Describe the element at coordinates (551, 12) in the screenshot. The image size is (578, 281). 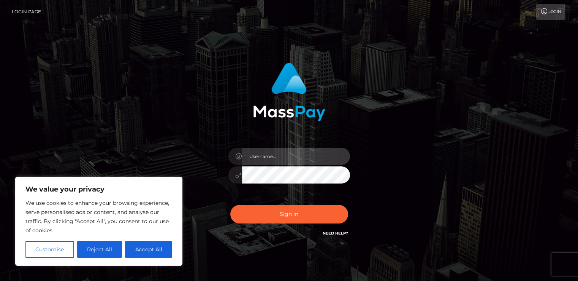
I see `a: Login` at that location.